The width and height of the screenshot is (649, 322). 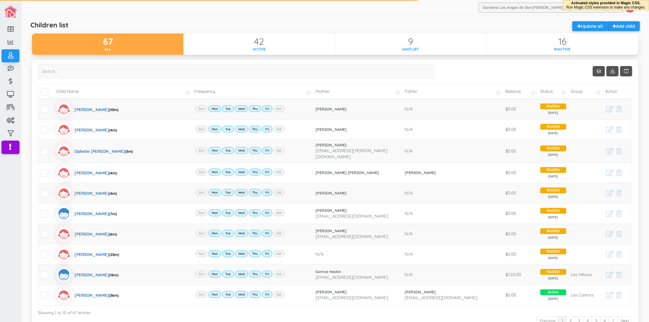 What do you see at coordinates (562, 41) in the screenshot?
I see `div: 16` at bounding box center [562, 41].